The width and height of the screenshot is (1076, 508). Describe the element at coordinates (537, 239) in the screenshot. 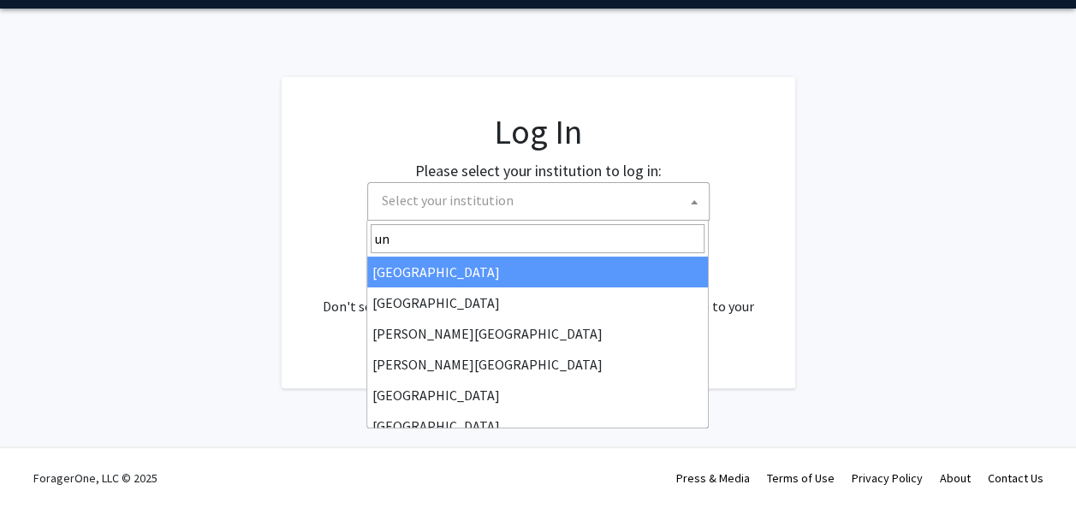

I see `input: Search` at that location.